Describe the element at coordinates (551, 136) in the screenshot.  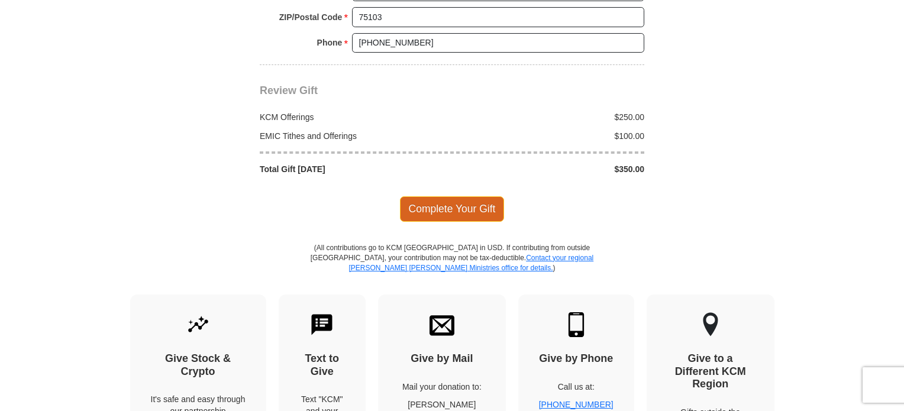
I see `div: $100.00` at that location.